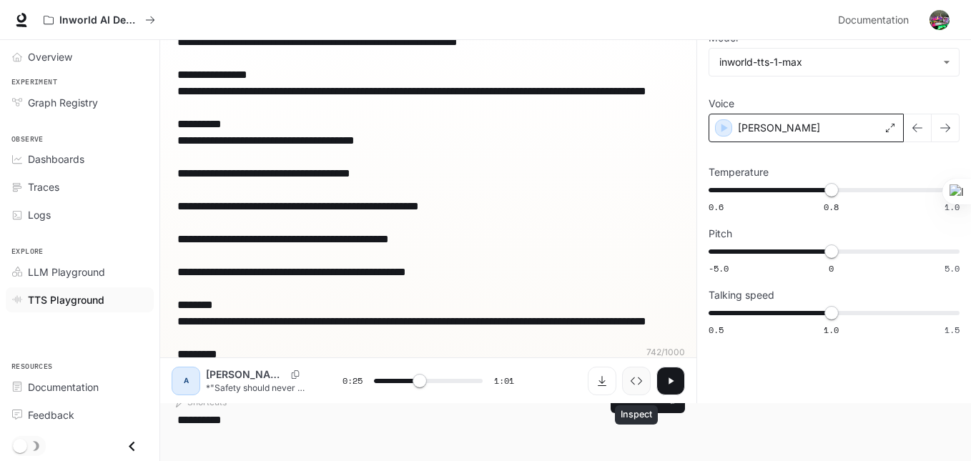 This screenshot has width=971, height=461. I want to click on a: LLM Playground, so click(79, 272).